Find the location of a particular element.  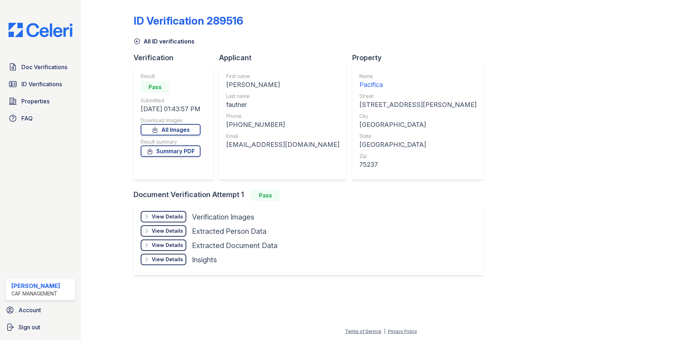

a: Summary PDF is located at coordinates (171, 151).